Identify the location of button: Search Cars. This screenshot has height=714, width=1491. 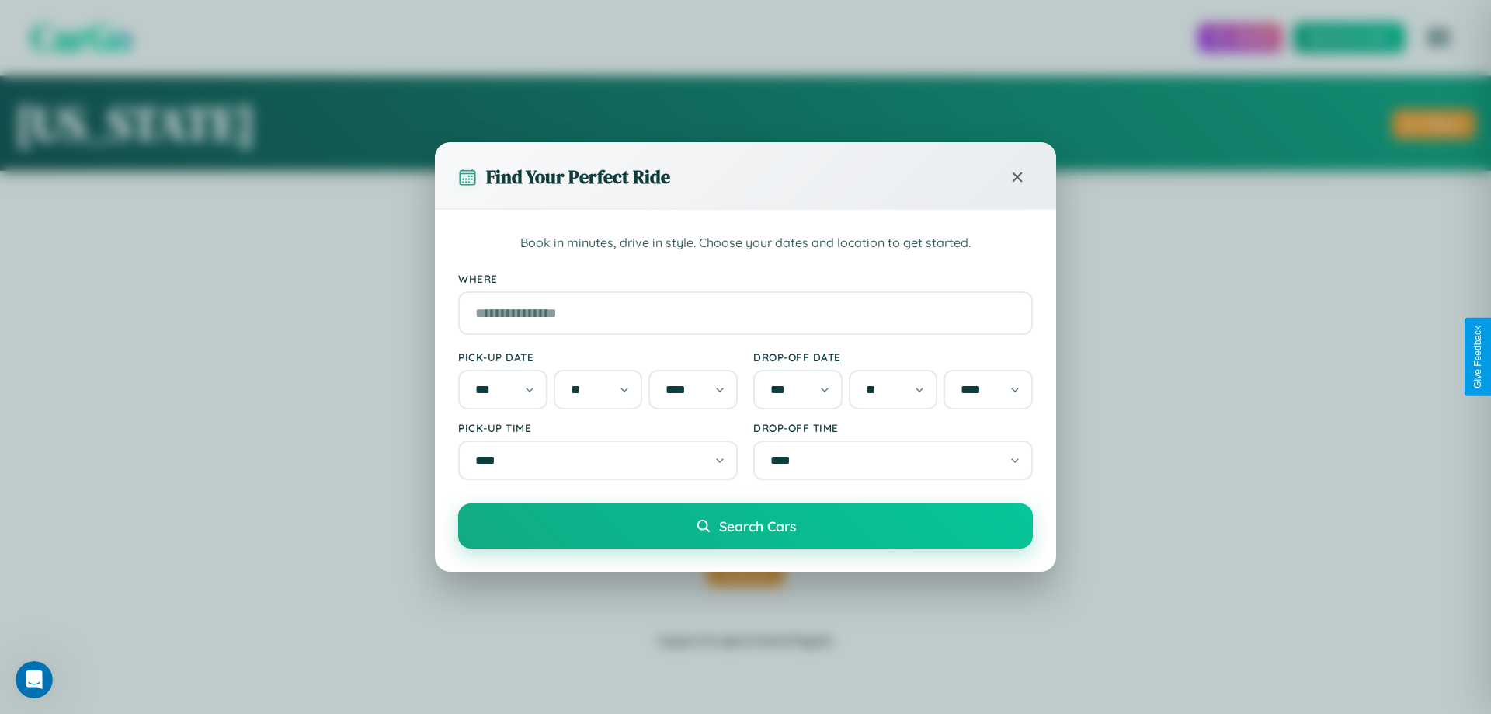
(745, 526).